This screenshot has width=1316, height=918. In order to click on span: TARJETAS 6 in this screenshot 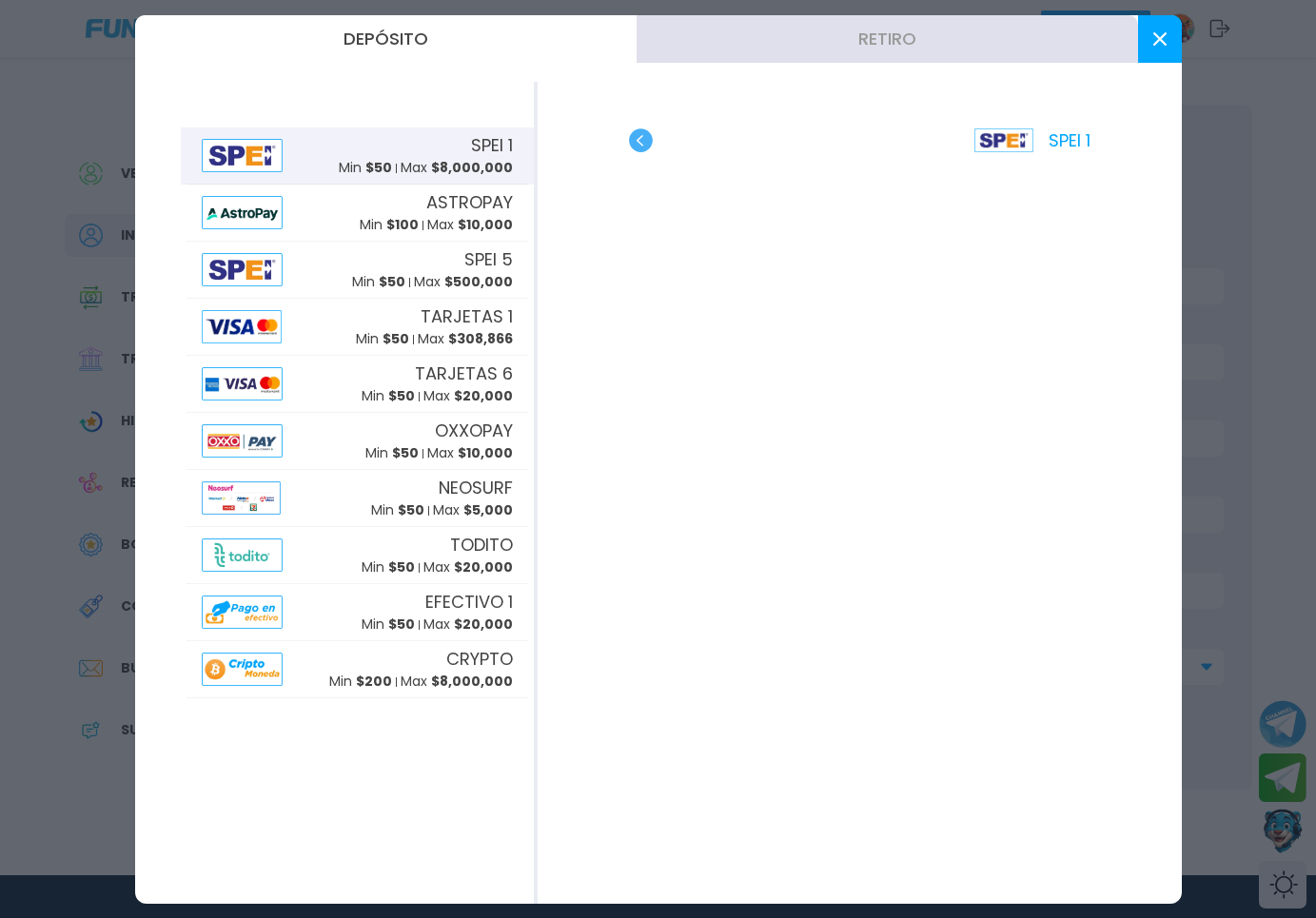, I will do `click(463, 372)`.